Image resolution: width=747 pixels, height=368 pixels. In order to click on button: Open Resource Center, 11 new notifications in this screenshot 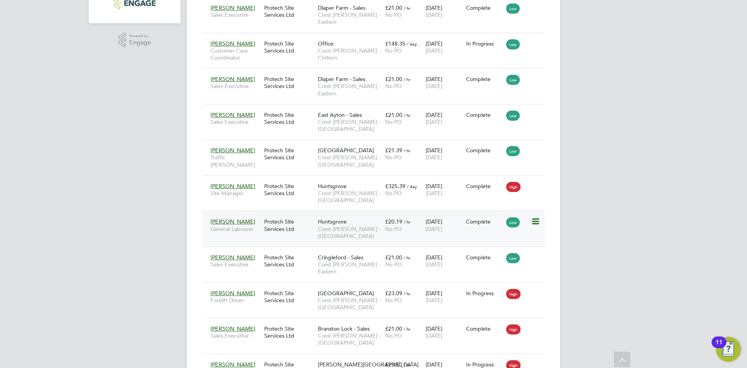, I will do `click(728, 349)`.